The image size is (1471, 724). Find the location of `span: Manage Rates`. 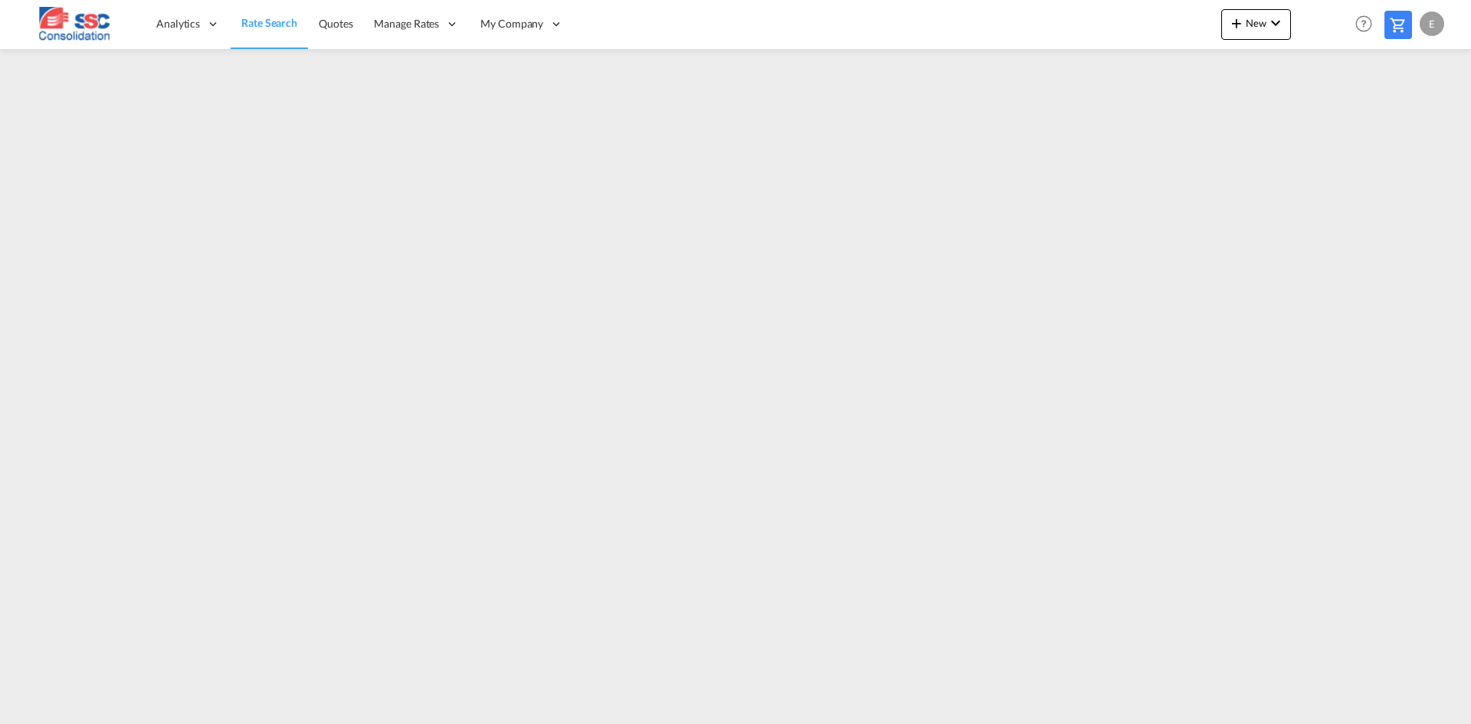

span: Manage Rates is located at coordinates (406, 24).